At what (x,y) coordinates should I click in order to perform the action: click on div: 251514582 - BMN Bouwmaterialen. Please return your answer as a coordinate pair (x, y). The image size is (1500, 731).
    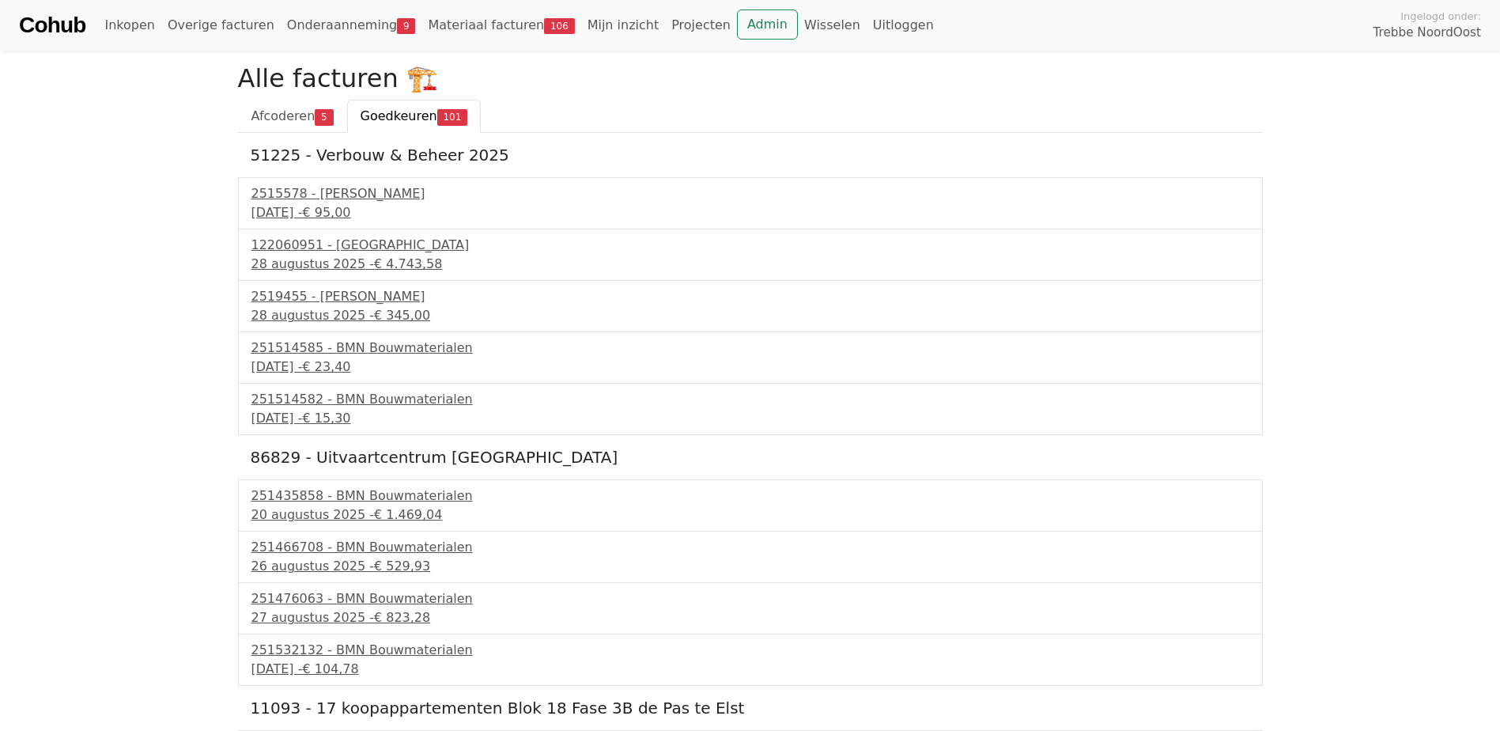
    Looking at the image, I should click on (750, 399).